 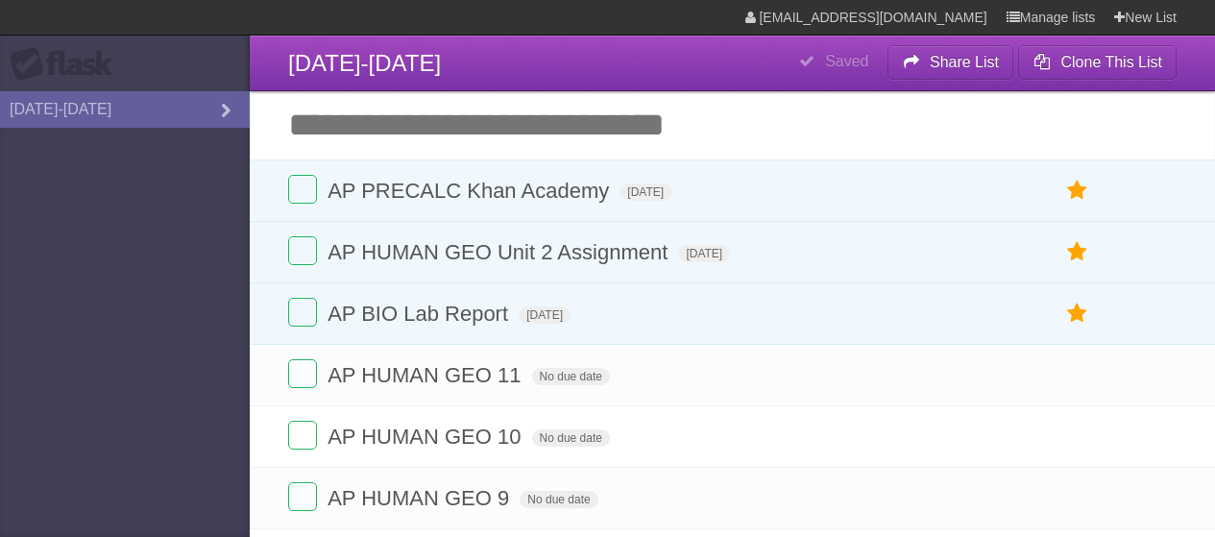 What do you see at coordinates (426, 375) in the screenshot?
I see `span: AP HUMAN GEO 11` at bounding box center [426, 375].